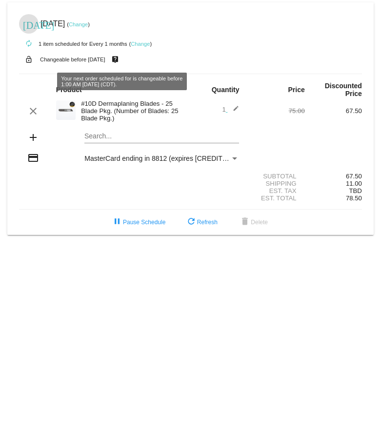 The image size is (381, 444). Describe the element at coordinates (133, 111) in the screenshot. I see `div: #10D Dermaplaning Blades - 25 Blade Pkg. (Number of Blades: 25 Blade Pkg.)` at that location.